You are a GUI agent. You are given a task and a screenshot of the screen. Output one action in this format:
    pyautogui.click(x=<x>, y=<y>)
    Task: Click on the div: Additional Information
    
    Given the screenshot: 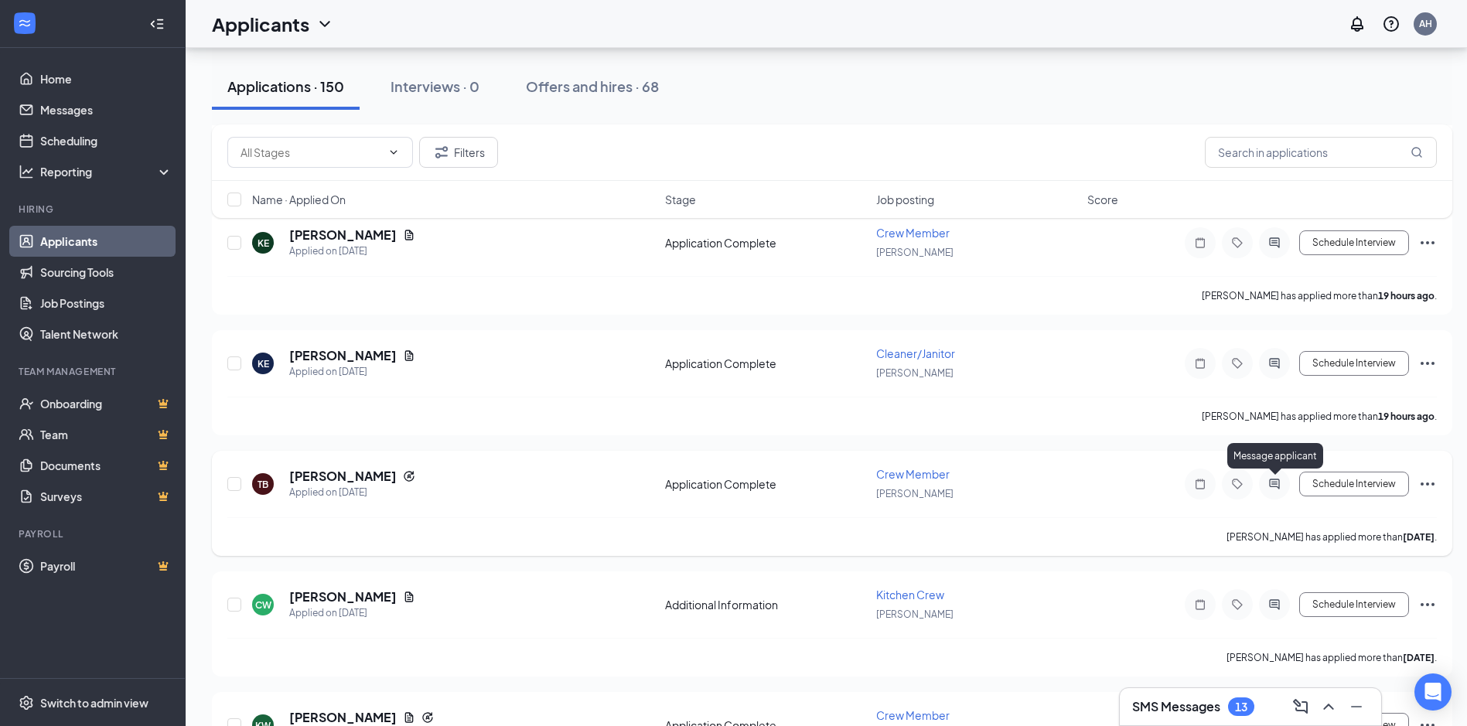 What is the action you would take?
    pyautogui.click(x=765, y=605)
    